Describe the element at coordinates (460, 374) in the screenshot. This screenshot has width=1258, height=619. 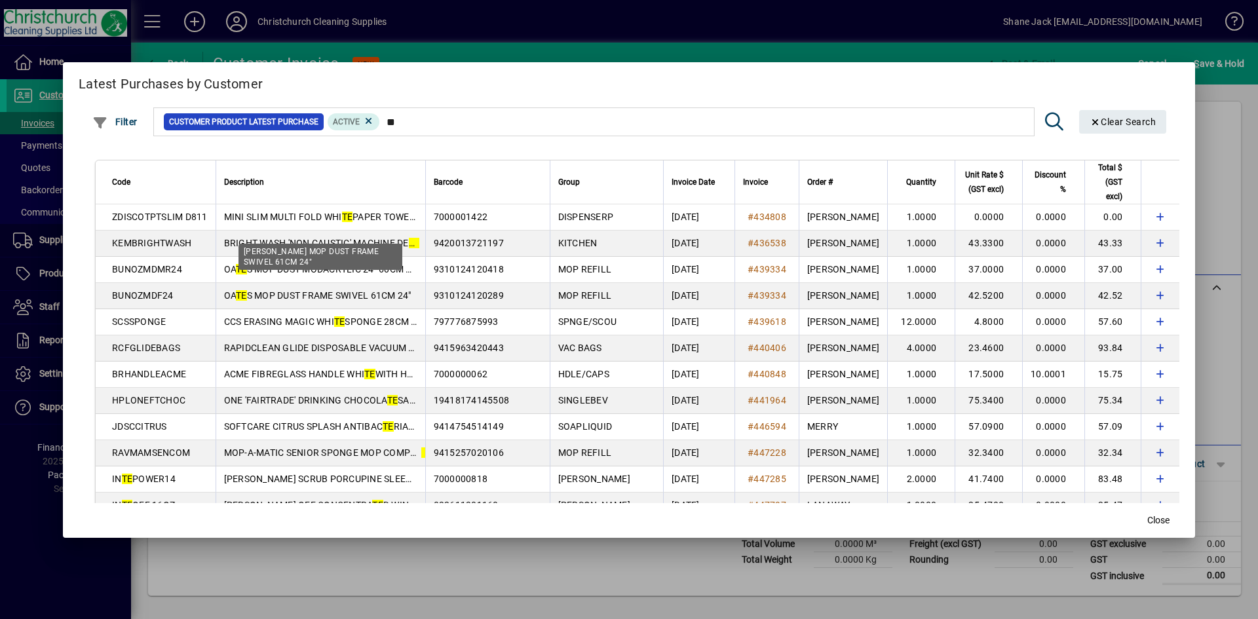
I see `span: 7000000062` at that location.